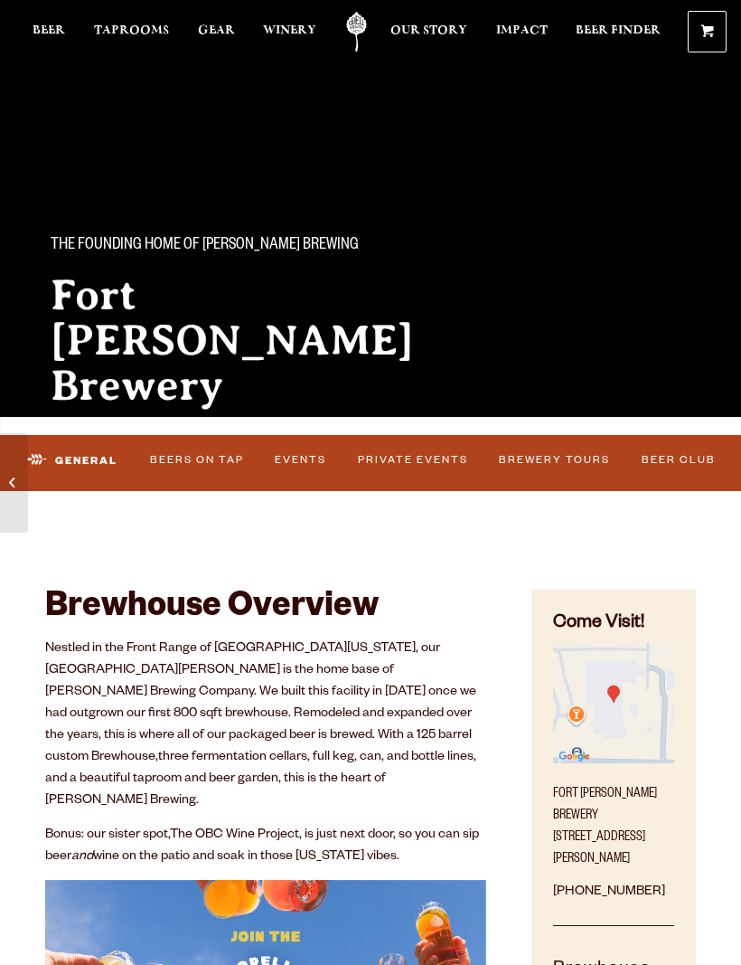 The width and height of the screenshot is (741, 965). I want to click on span: Winery, so click(289, 31).